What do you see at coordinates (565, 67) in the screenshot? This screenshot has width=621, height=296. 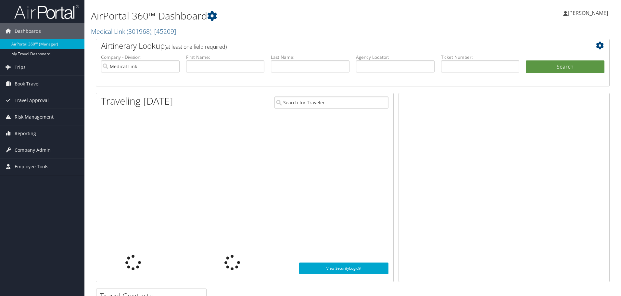 I see `button: Search` at bounding box center [565, 67].